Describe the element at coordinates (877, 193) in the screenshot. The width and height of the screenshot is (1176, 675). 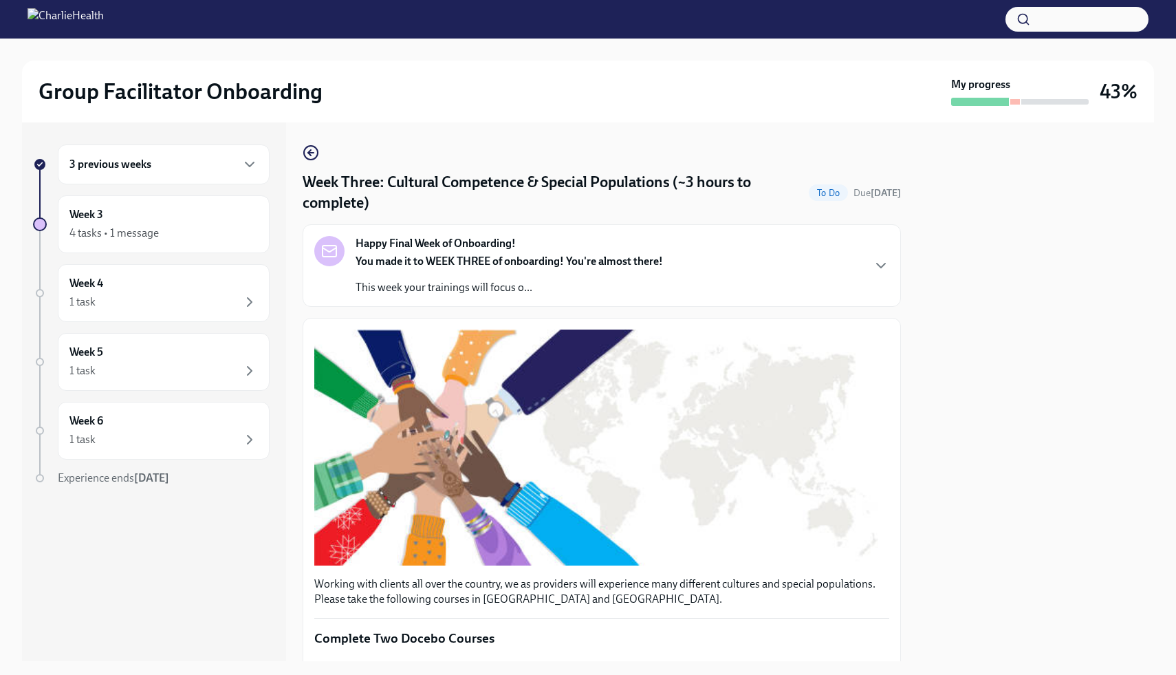
I see `span: September 15th, 2025 09:00` at that location.